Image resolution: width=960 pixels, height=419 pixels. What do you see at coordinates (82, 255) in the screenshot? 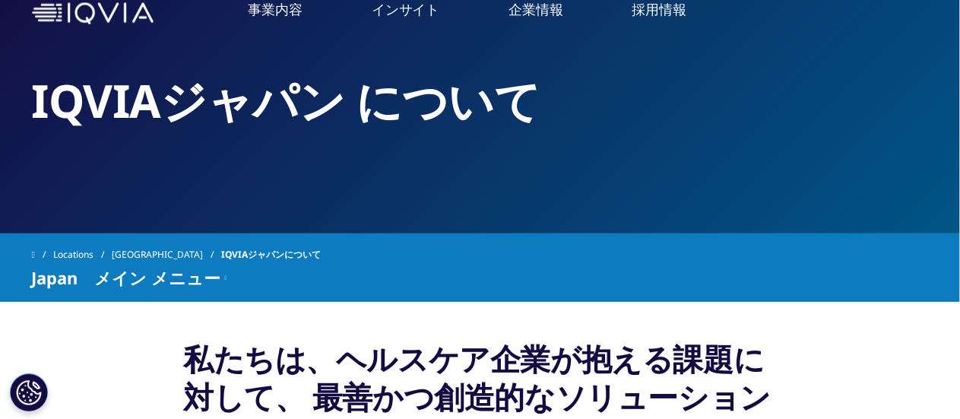
I see `a: Locations` at bounding box center [82, 255].